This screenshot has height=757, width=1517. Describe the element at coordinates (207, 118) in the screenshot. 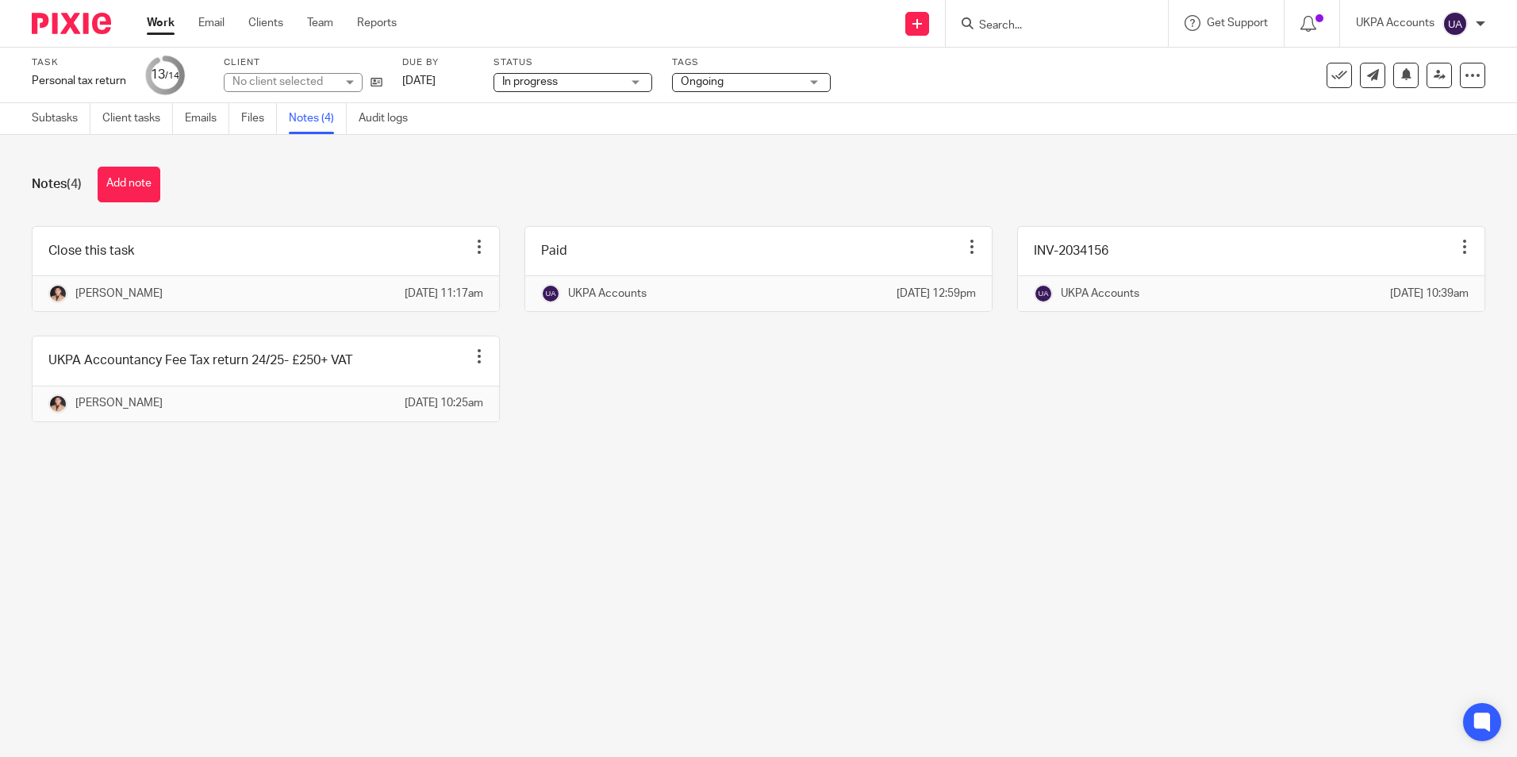

I see `a: Emails` at that location.